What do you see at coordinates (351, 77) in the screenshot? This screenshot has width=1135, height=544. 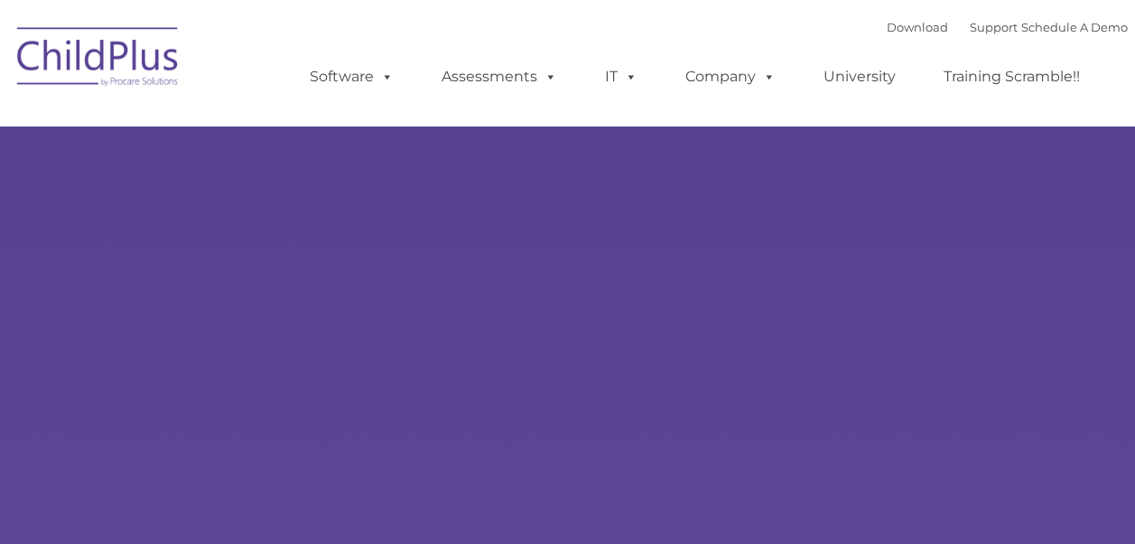 I see `a: Software` at bounding box center [351, 77].